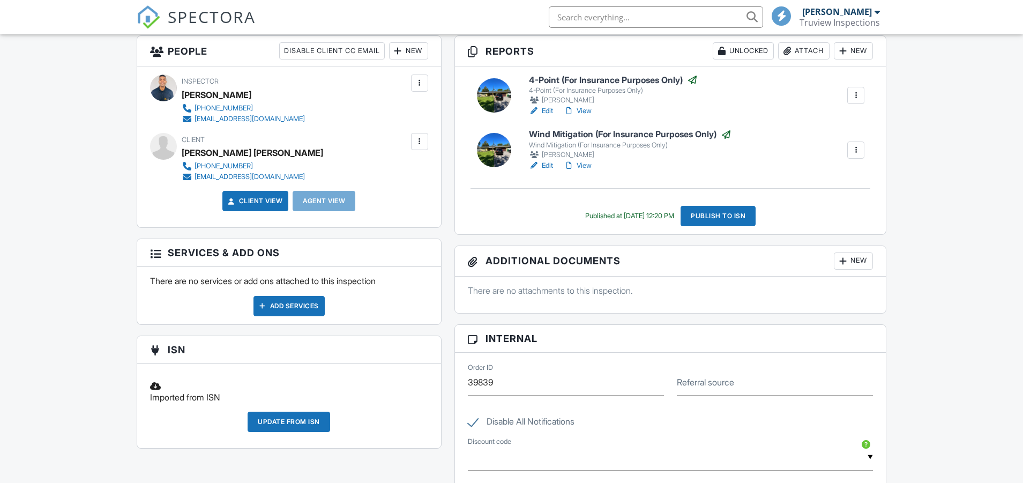 The height and width of the screenshot is (483, 1023). Describe the element at coordinates (489, 441) in the screenshot. I see `label: Discount code` at that location.